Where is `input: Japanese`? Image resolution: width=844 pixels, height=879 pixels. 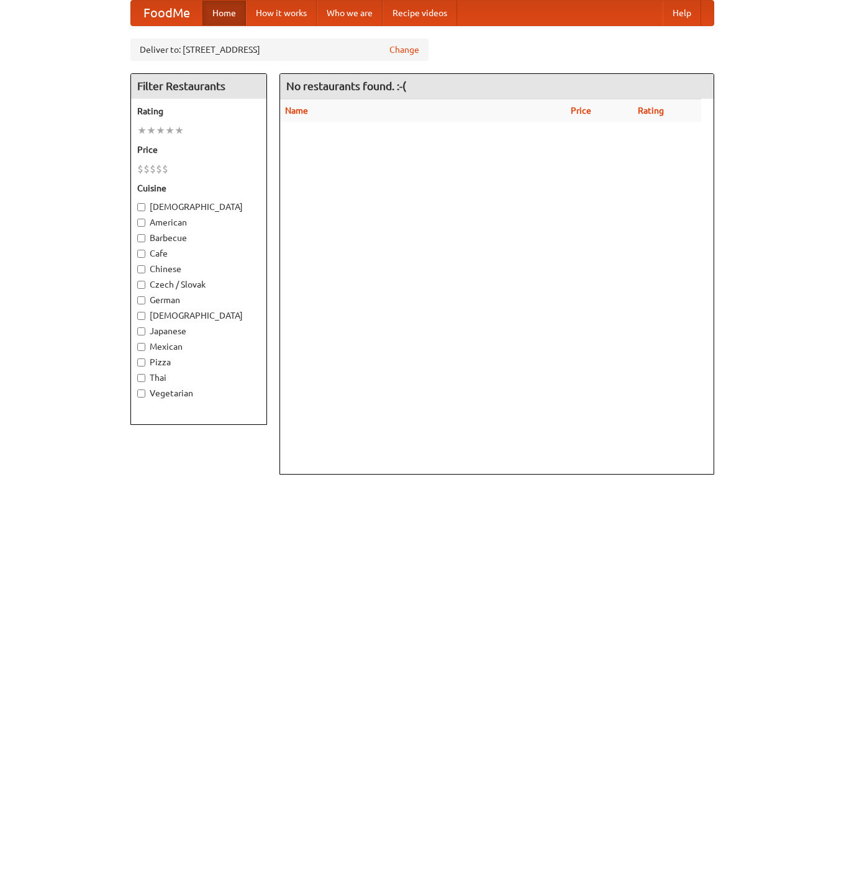 input: Japanese is located at coordinates (141, 331).